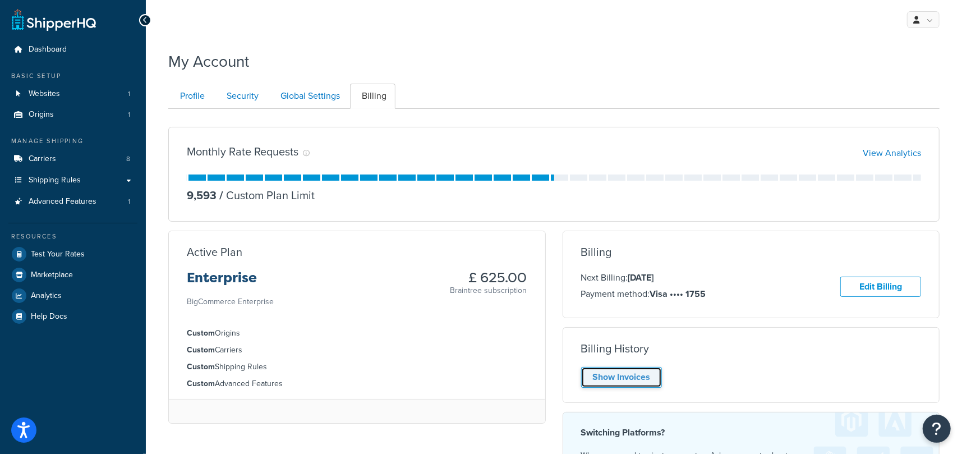 The height and width of the screenshot is (454, 962). I want to click on a: ShipperHQ Home, so click(54, 20).